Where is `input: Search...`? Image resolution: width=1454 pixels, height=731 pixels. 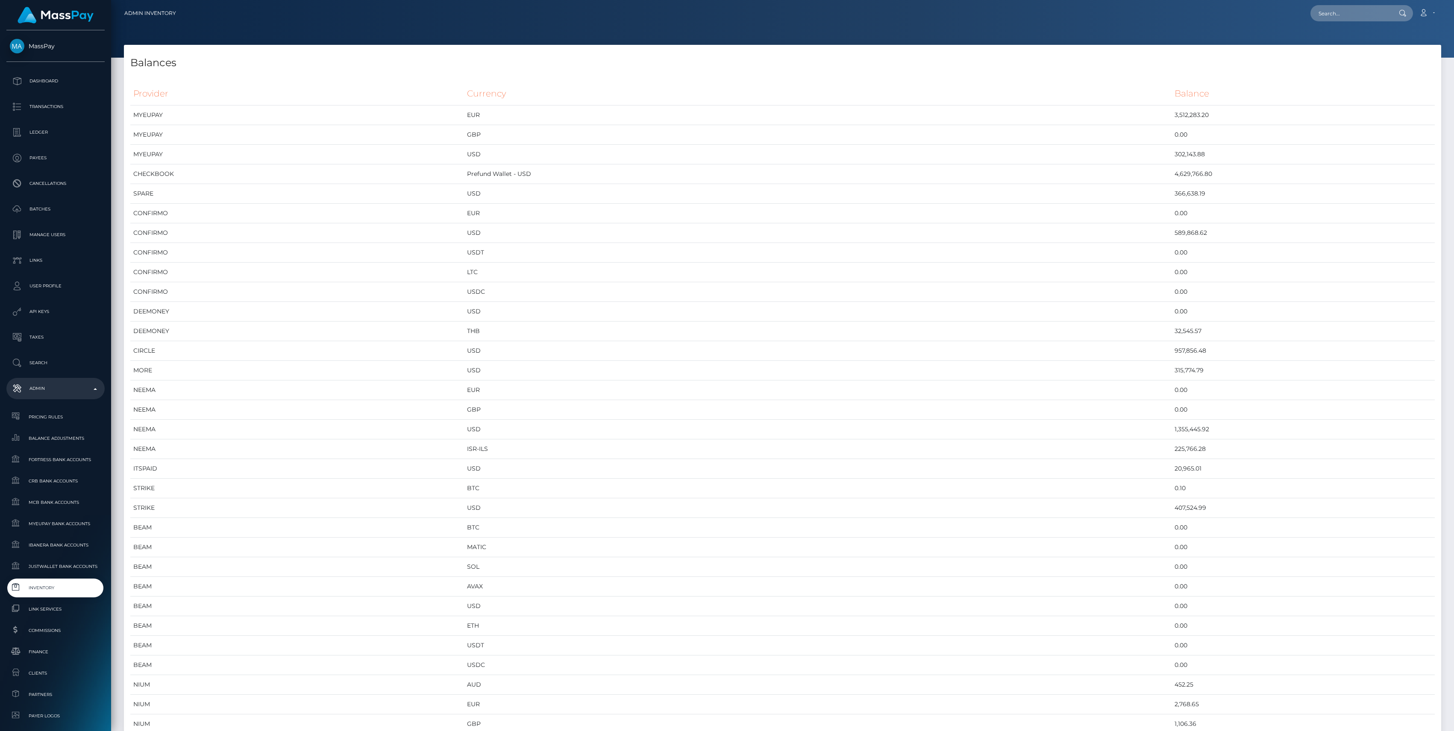
input: Search... is located at coordinates (1350, 13).